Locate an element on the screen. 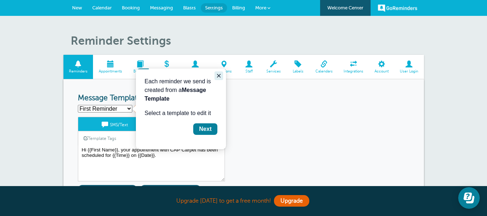 Image resolution: width=487 pixels, height=216 pixels. a: Calendars is located at coordinates (324, 67).